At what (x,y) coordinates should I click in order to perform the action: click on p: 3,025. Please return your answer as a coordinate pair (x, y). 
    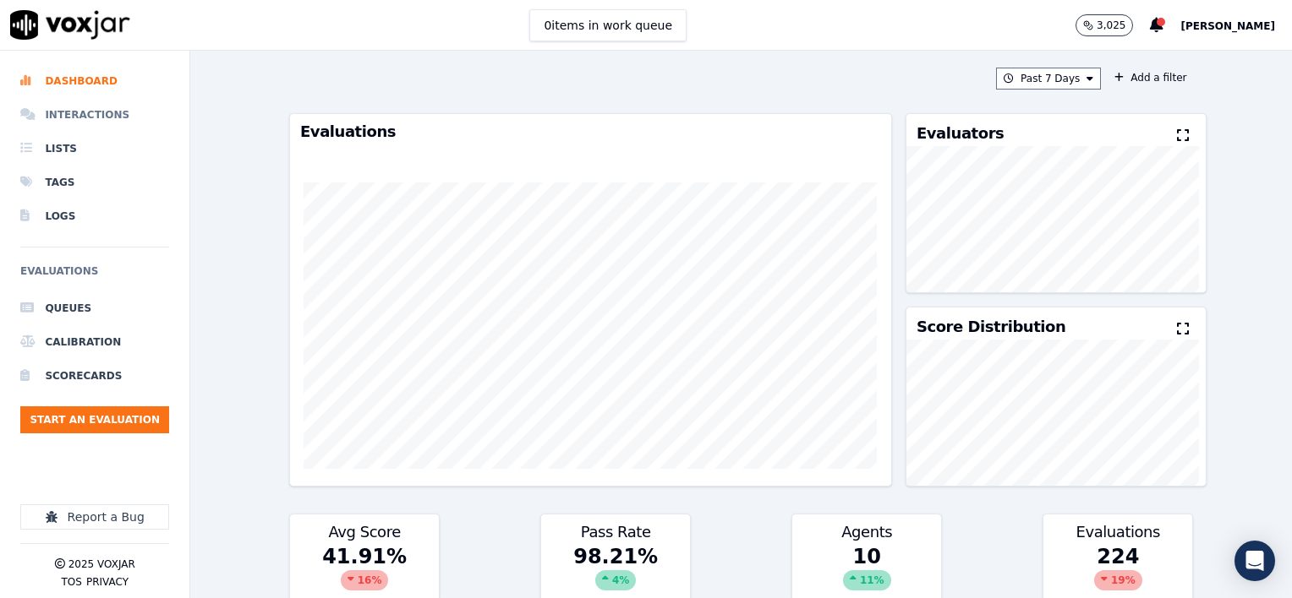
    Looking at the image, I should click on (1111, 25).